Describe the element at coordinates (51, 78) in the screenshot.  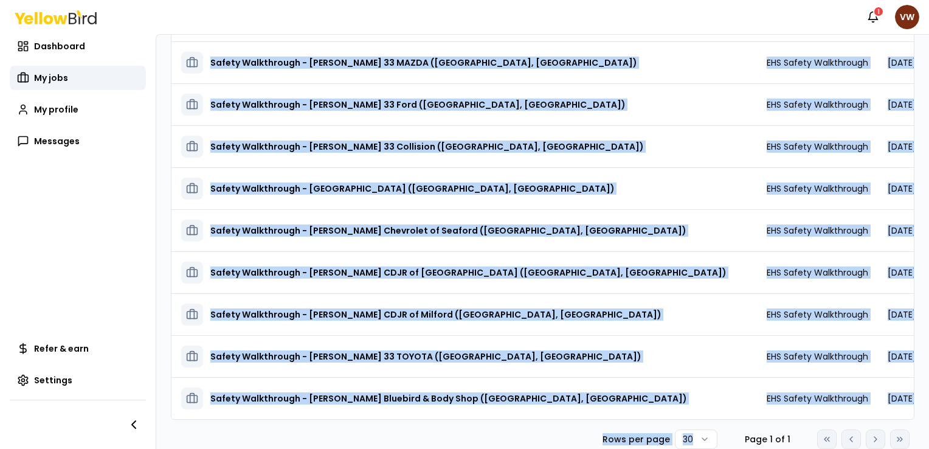
I see `span: My jobs` at that location.